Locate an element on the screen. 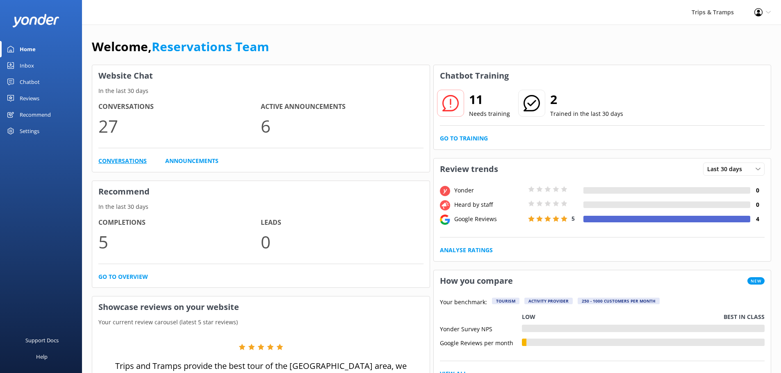 The width and height of the screenshot is (781, 373). a: Reservations Team is located at coordinates (210, 46).